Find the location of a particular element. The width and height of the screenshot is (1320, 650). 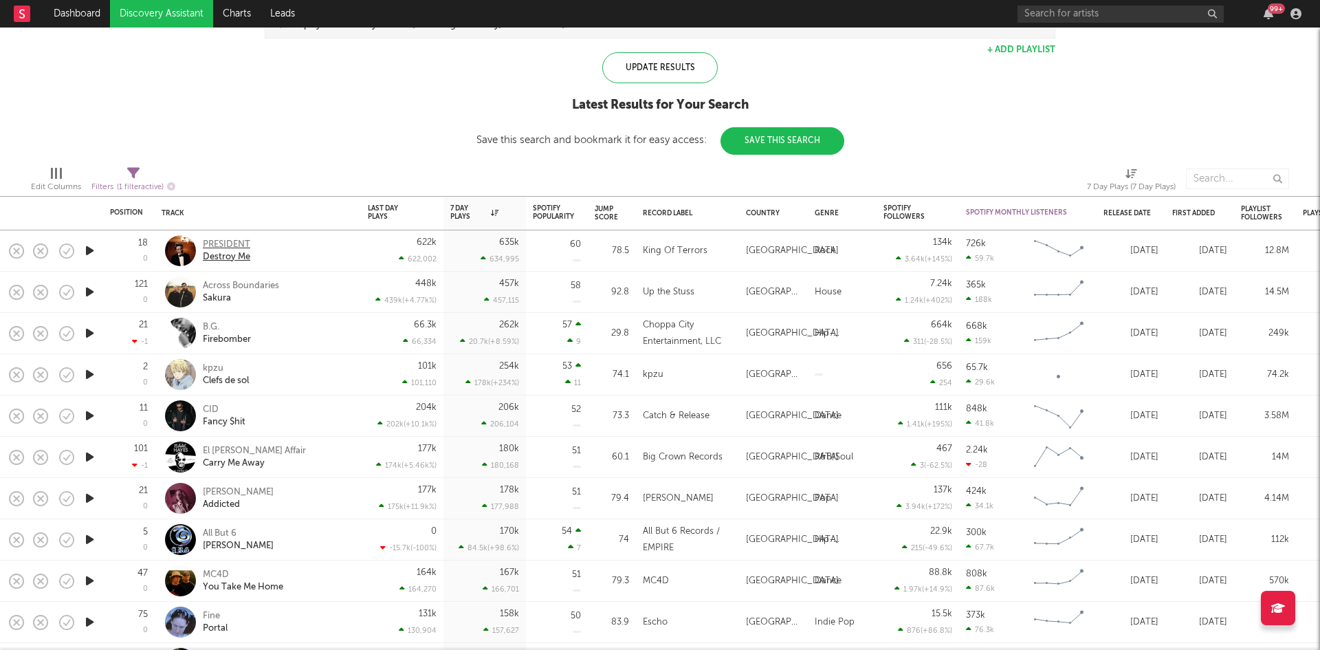

div: Catch & Release is located at coordinates (676, 416).